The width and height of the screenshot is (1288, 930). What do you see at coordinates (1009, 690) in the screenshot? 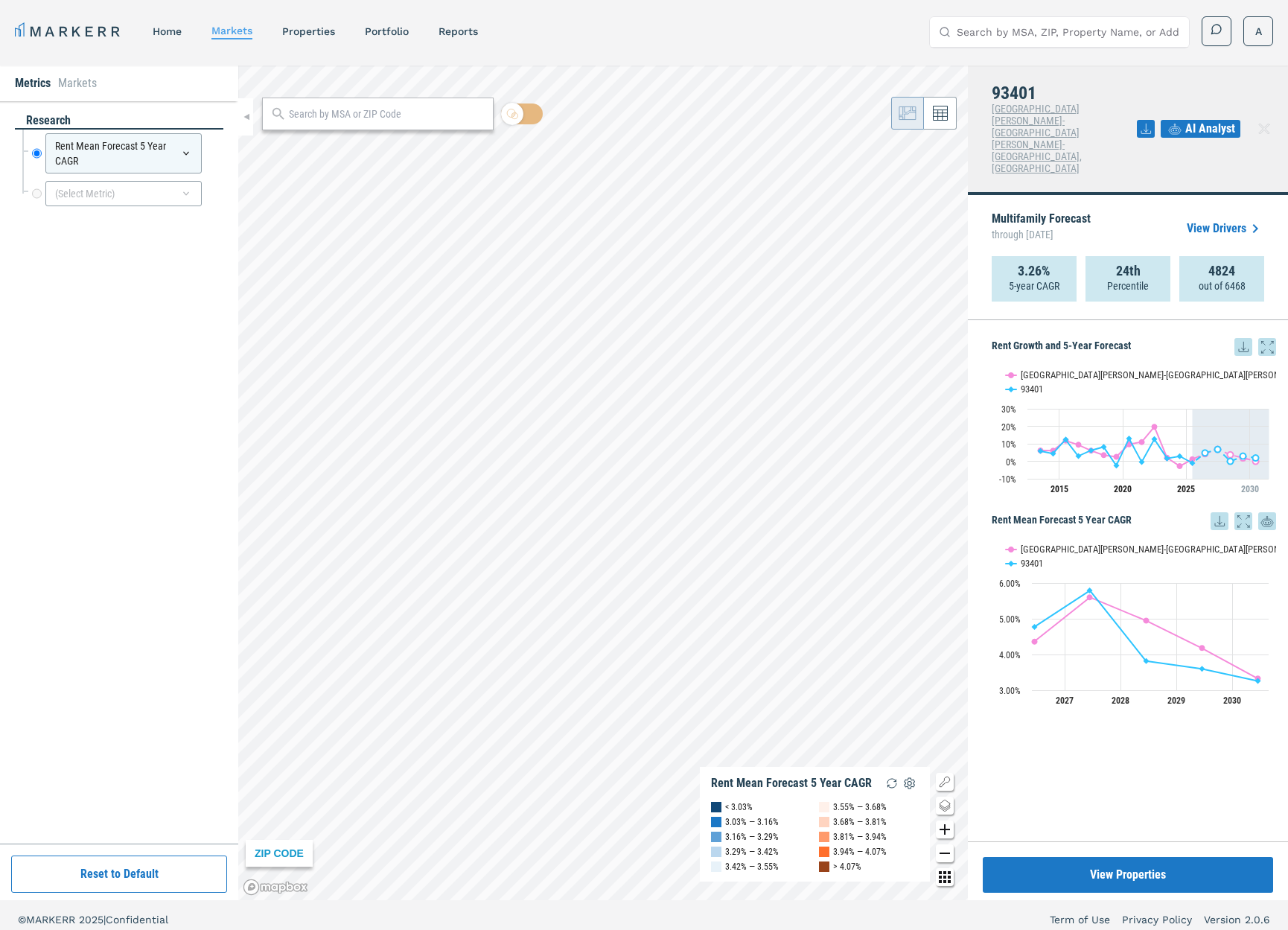
I see `text: 3.00%` at bounding box center [1009, 690].